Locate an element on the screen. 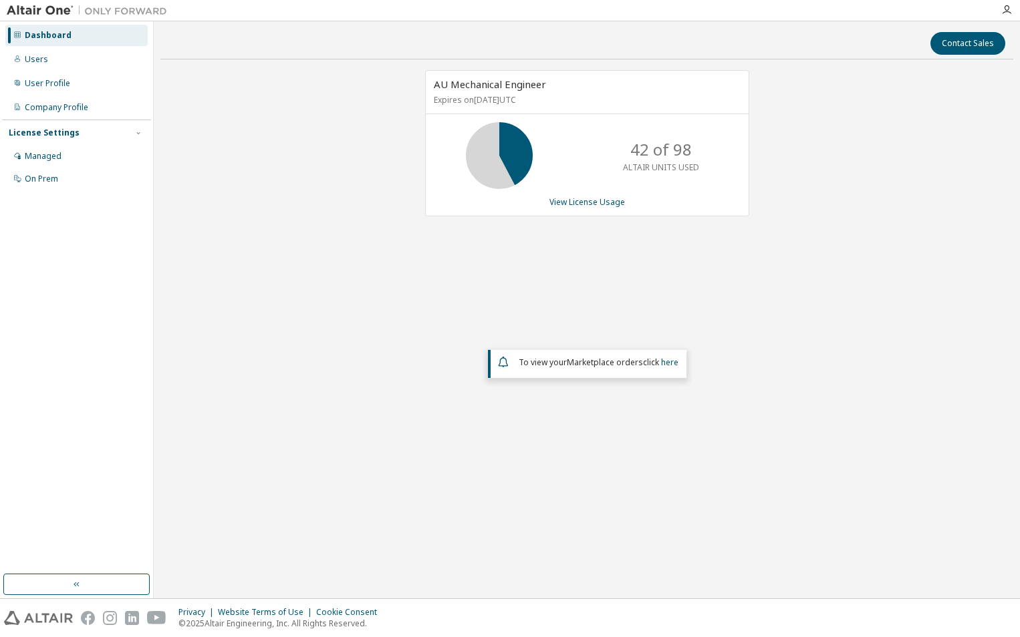  div: On Prem is located at coordinates (41, 179).